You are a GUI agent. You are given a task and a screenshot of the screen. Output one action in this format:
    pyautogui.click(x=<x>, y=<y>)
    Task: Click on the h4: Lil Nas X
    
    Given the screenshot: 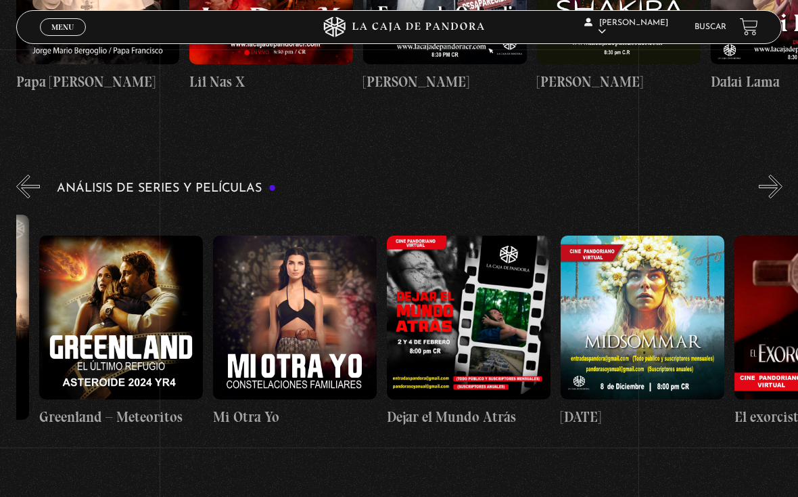 What is the action you would take?
    pyautogui.click(x=271, y=82)
    